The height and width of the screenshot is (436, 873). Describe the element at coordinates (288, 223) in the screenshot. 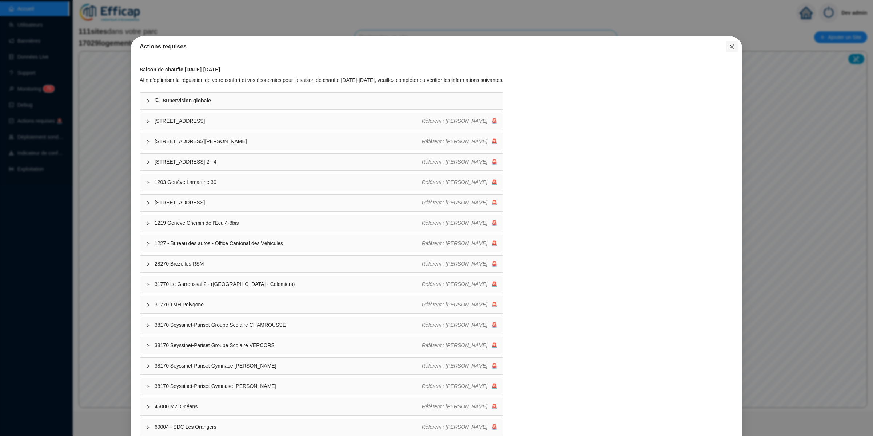

I see `span: 1219 Genève Chemin de l'Ecu 4-8bis` at that location.